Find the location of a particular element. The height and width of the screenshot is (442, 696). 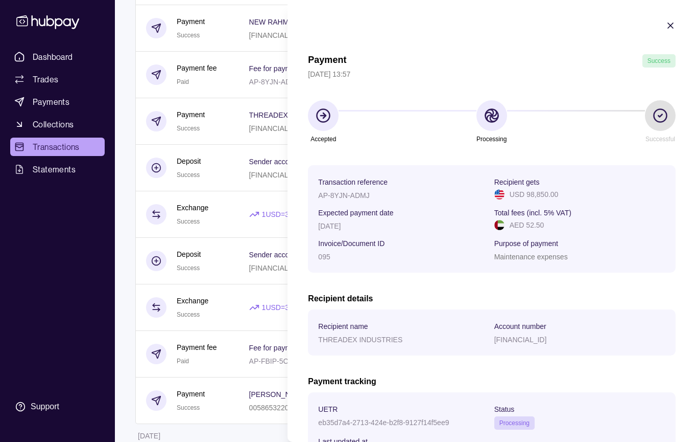

p: THREADEX INDUSTRIES is located at coordinates (360, 339).